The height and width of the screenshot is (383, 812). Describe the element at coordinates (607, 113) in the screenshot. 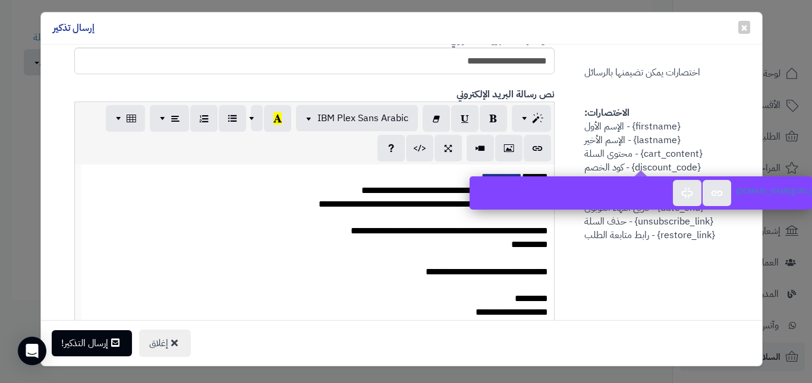

I see `strong: الاختصارات:` at that location.